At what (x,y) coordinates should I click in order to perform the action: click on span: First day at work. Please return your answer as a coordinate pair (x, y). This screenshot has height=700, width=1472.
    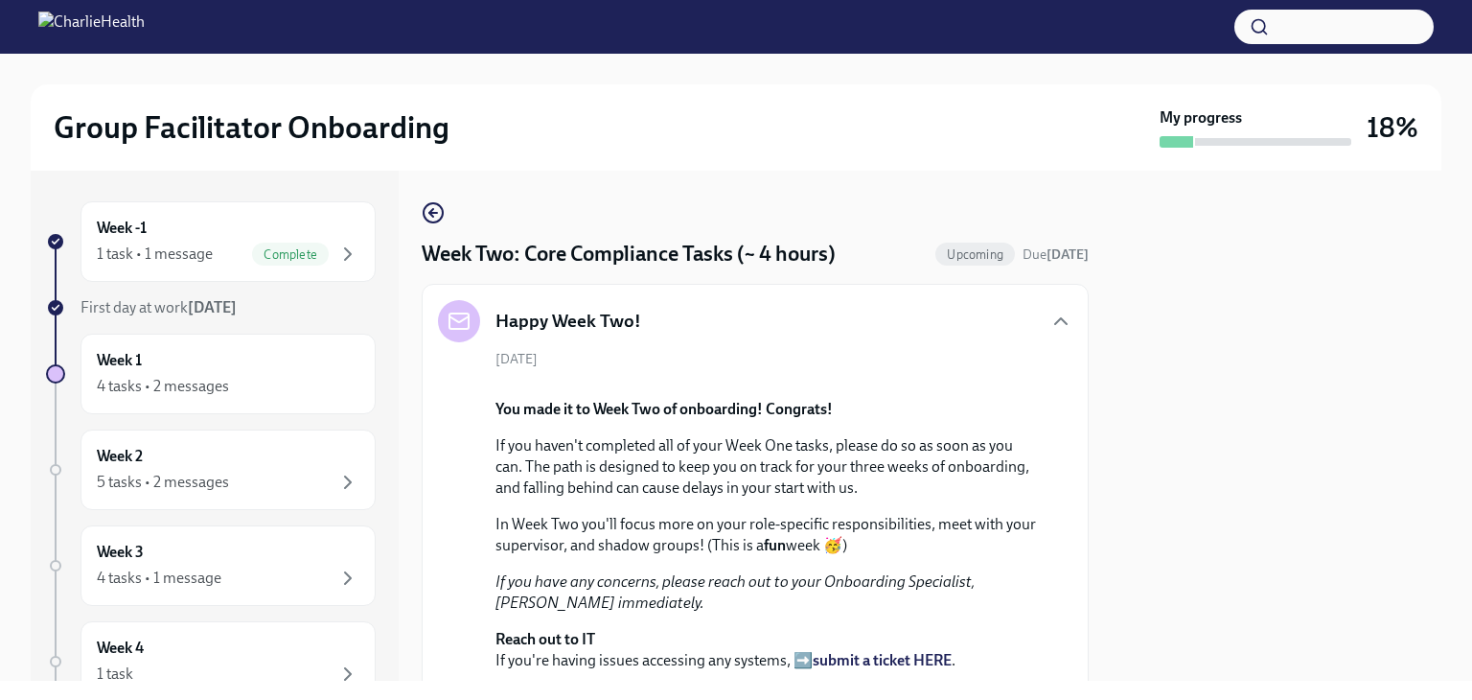
    Looking at the image, I should click on (158, 307).